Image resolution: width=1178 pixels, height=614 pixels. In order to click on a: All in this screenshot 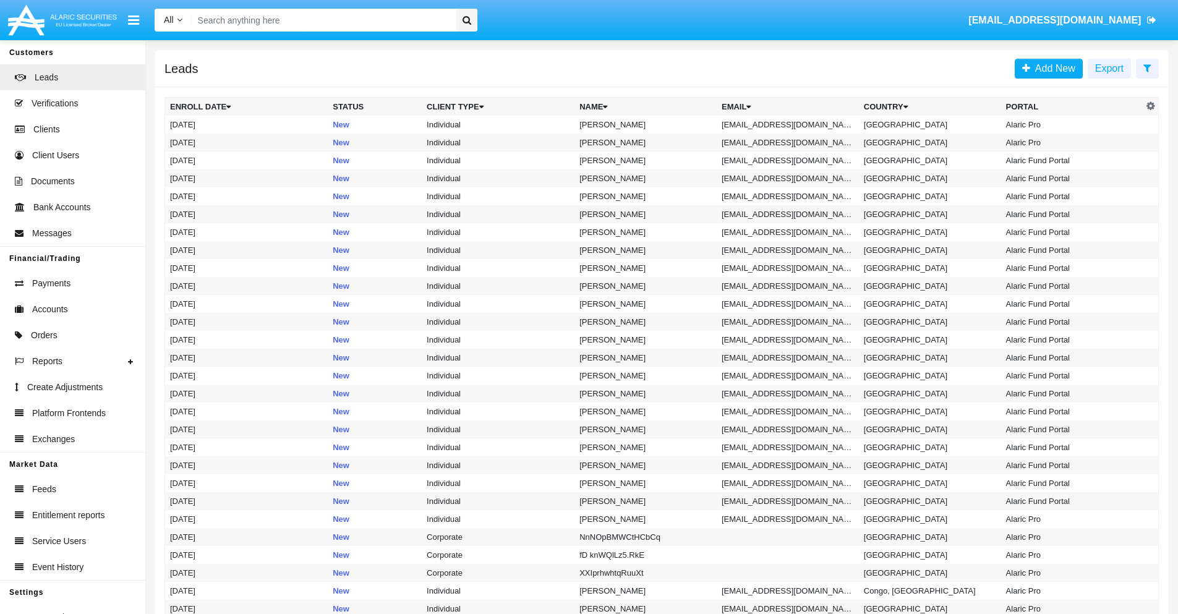, I will do `click(173, 20)`.